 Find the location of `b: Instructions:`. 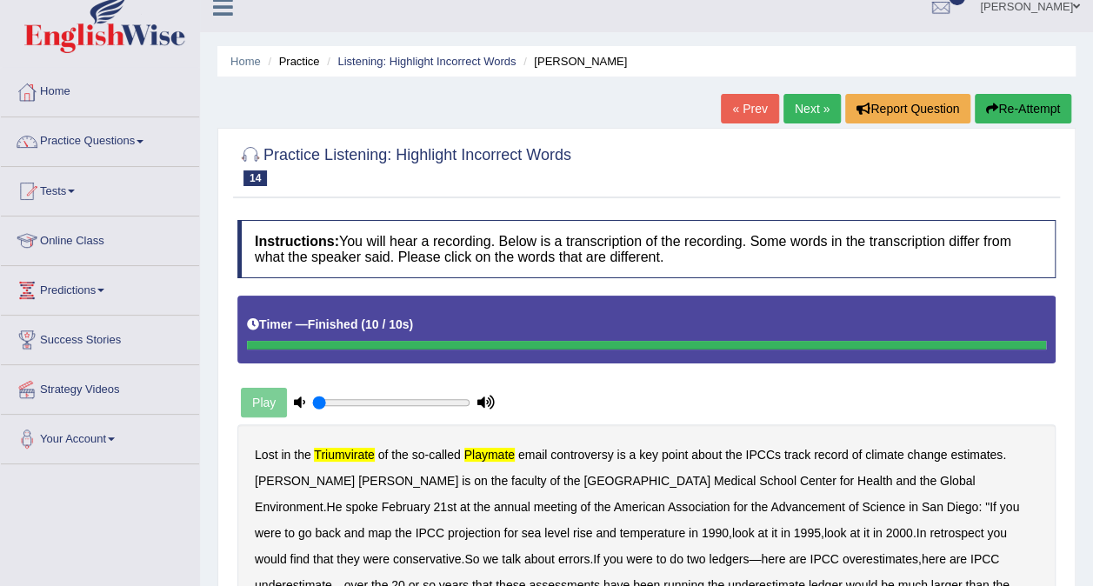

b: Instructions: is located at coordinates (297, 241).